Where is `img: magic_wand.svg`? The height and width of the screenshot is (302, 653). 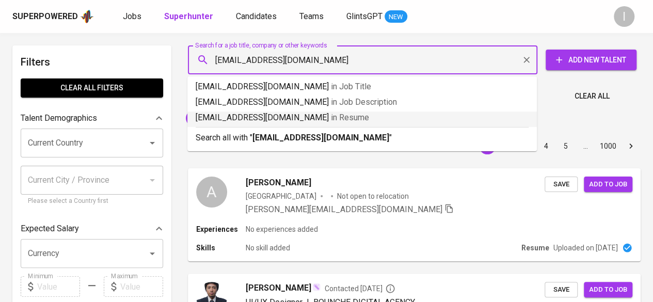 img: magic_wand.svg is located at coordinates (316, 287).